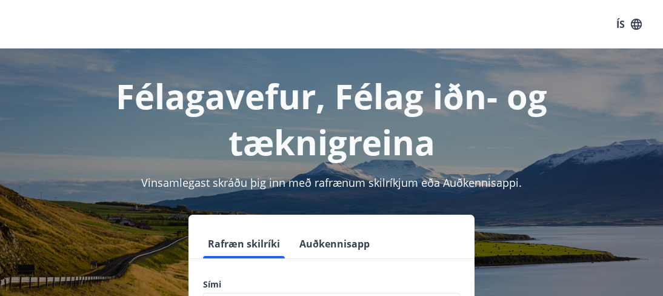 Image resolution: width=663 pixels, height=296 pixels. What do you see at coordinates (331, 182) in the screenshot?
I see `span: Vinsamlegast skráðu þig inn með rafrænum skilríkjum eða Auðkennisappi.` at bounding box center [331, 182].